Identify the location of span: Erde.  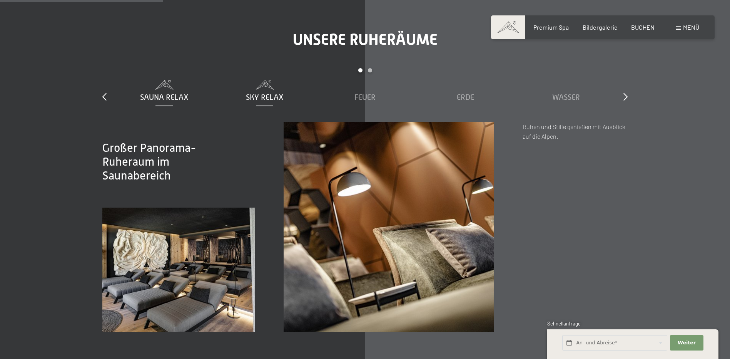
(465, 97).